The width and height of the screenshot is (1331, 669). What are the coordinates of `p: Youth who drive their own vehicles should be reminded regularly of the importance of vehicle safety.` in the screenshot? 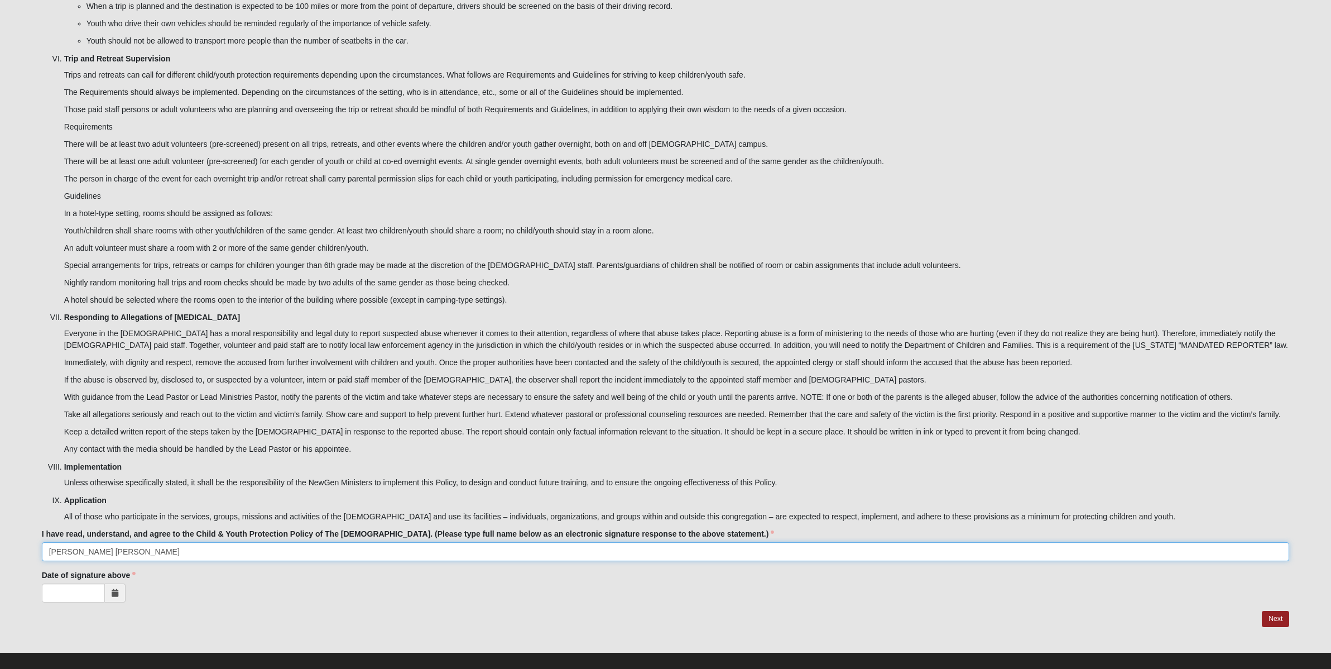 It's located at (688, 23).